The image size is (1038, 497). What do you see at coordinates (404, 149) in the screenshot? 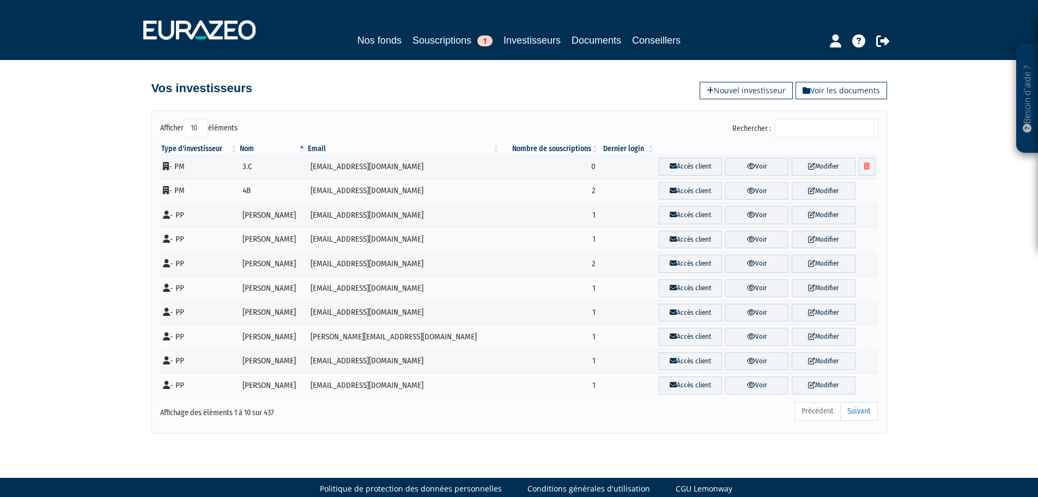
I see `th: Email : activer pour trier la colonne par ordre croissant` at bounding box center [404, 149].